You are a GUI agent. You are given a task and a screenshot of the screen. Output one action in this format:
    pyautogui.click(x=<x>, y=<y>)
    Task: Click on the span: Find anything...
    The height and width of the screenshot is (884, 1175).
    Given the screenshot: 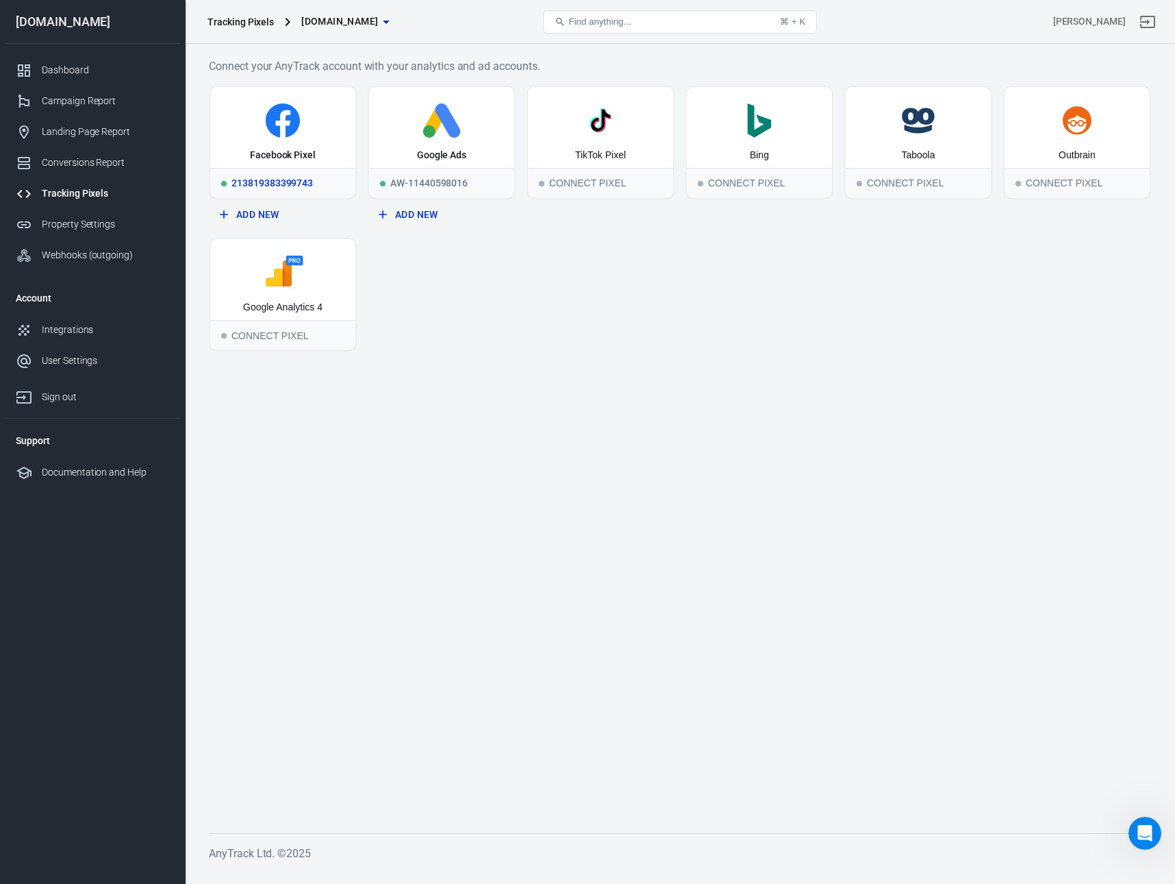 What is the action you would take?
    pyautogui.click(x=599, y=21)
    